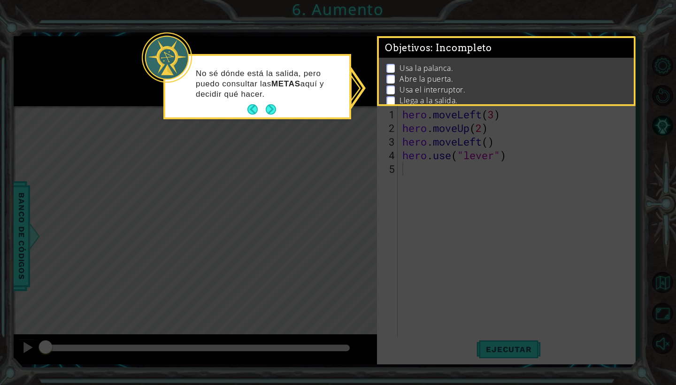  Describe the element at coordinates (256, 109) in the screenshot. I see `button: Back` at that location.